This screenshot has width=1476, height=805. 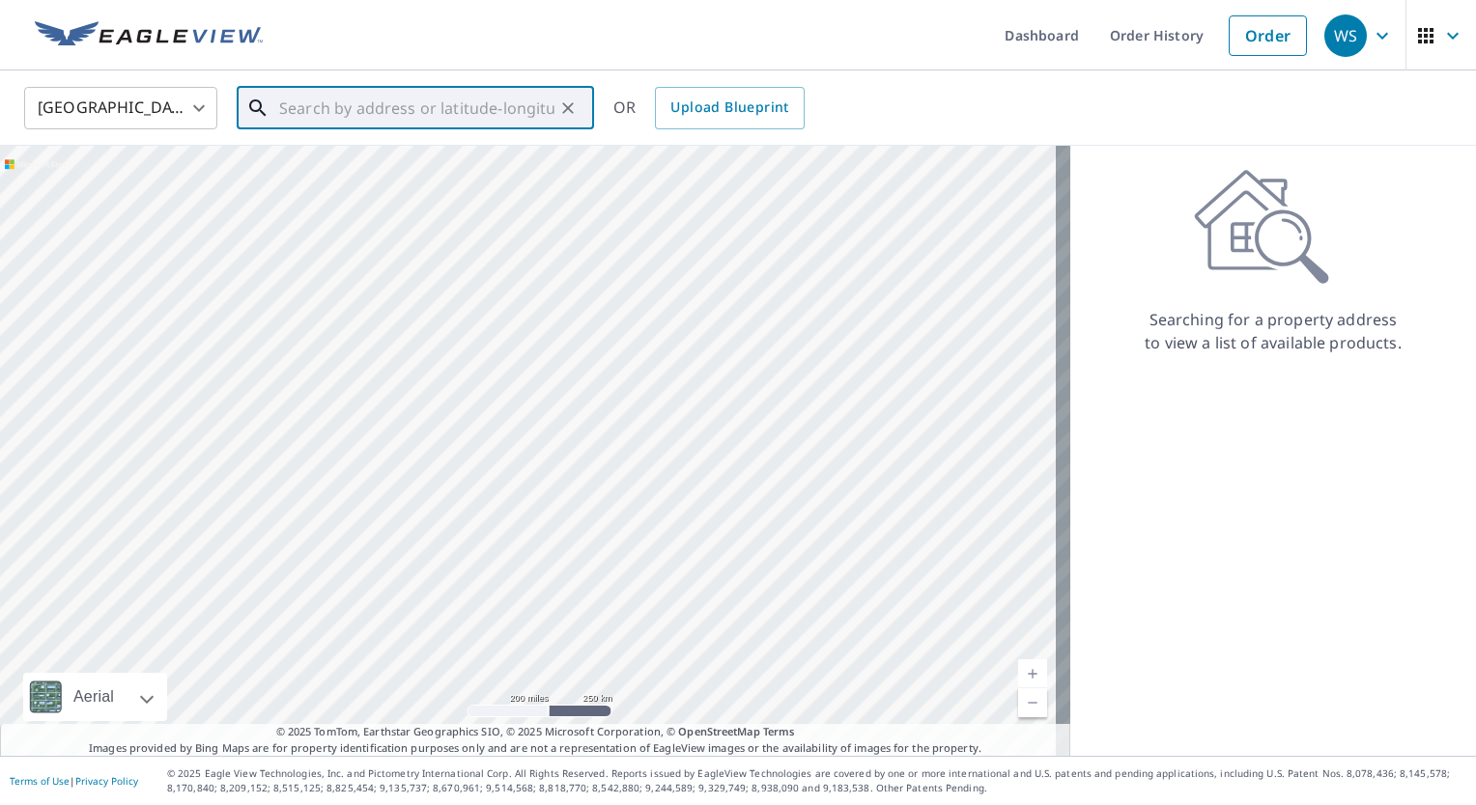 What do you see at coordinates (40, 781) in the screenshot?
I see `a: Terms of Use` at bounding box center [40, 781].